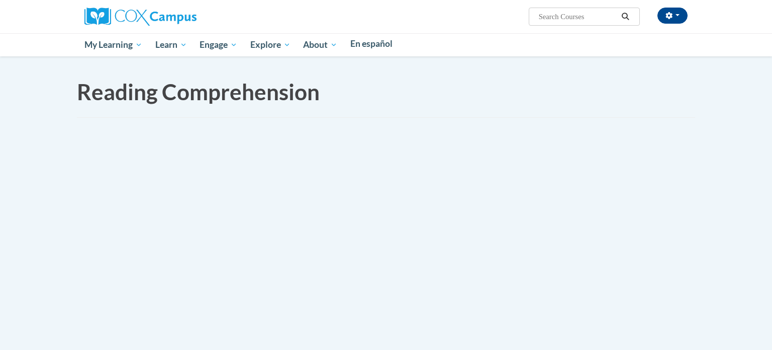 The width and height of the screenshot is (772, 350). What do you see at coordinates (140, 17) in the screenshot?
I see `img: Cox Campus` at bounding box center [140, 17].